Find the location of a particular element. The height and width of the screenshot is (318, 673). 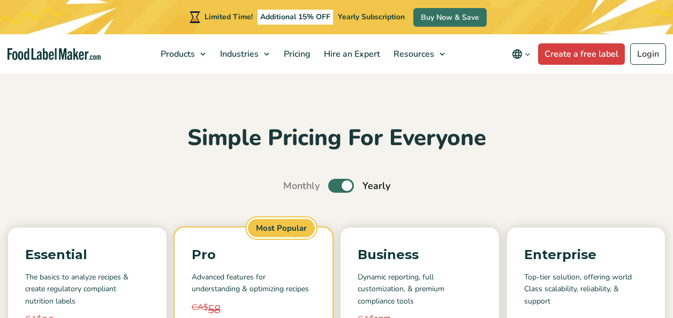

a: Pricing is located at coordinates (296, 54).